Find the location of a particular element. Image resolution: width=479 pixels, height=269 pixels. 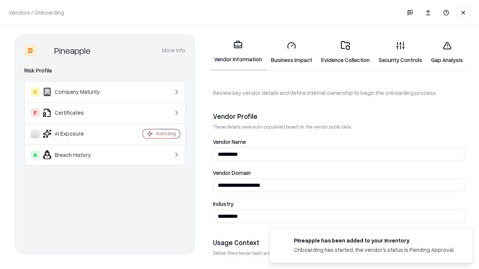

a: Security Controls is located at coordinates (400, 52).